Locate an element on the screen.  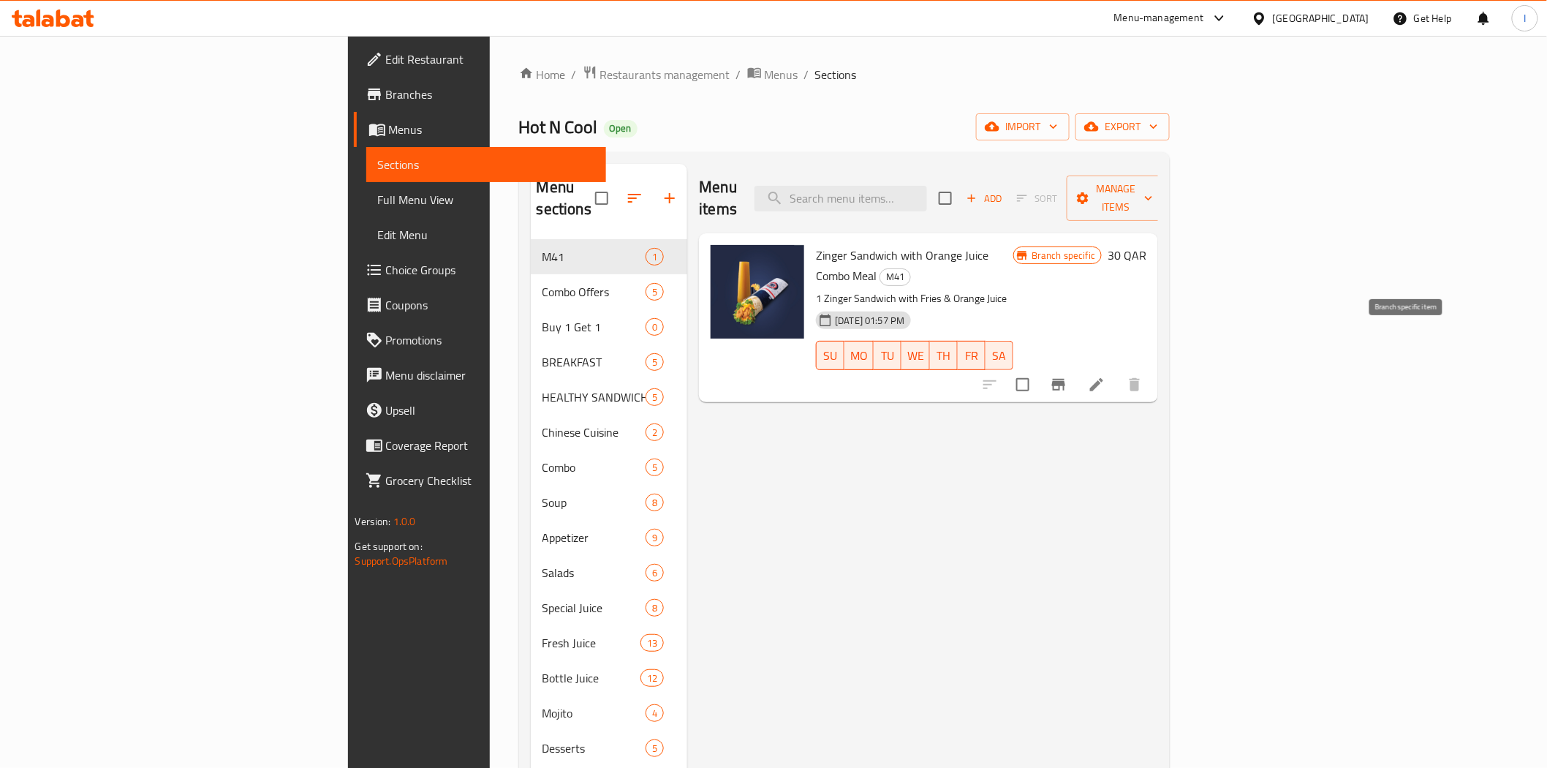
span: Bottle Juice is located at coordinates (592, 678).